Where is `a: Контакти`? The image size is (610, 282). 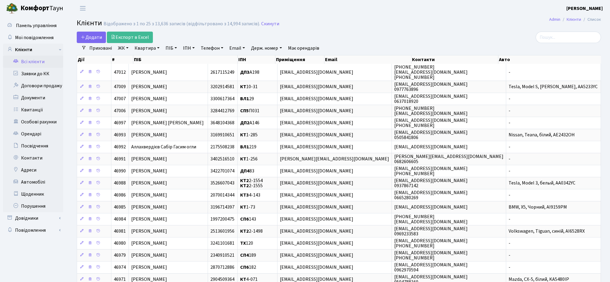 a: Контакти is located at coordinates (33, 158).